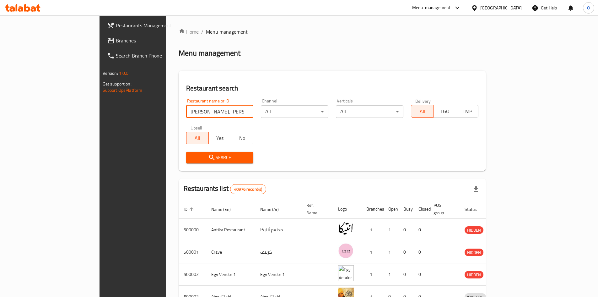 This screenshot has width=598, height=297. What do you see at coordinates (220, 111) in the screenshot?
I see `input: Search for restaurant name or ID..` at bounding box center [220, 111].